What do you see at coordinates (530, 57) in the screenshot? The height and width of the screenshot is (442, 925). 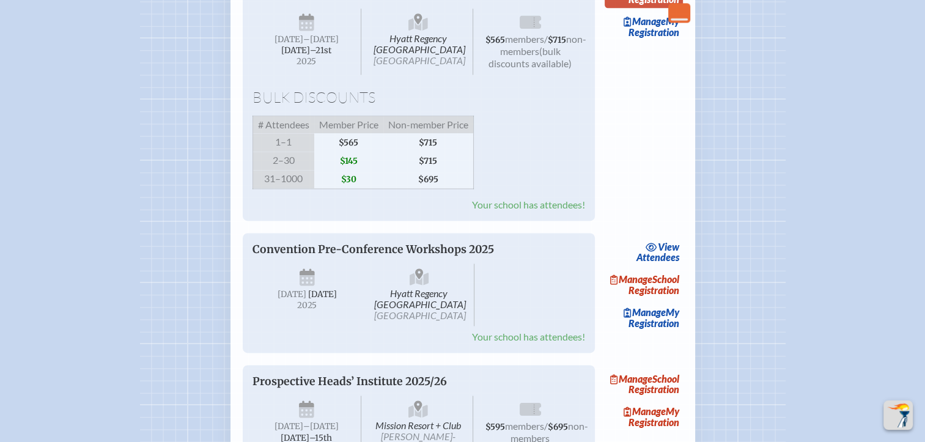 I see `span: (bulk discounts available)` at bounding box center [530, 57].